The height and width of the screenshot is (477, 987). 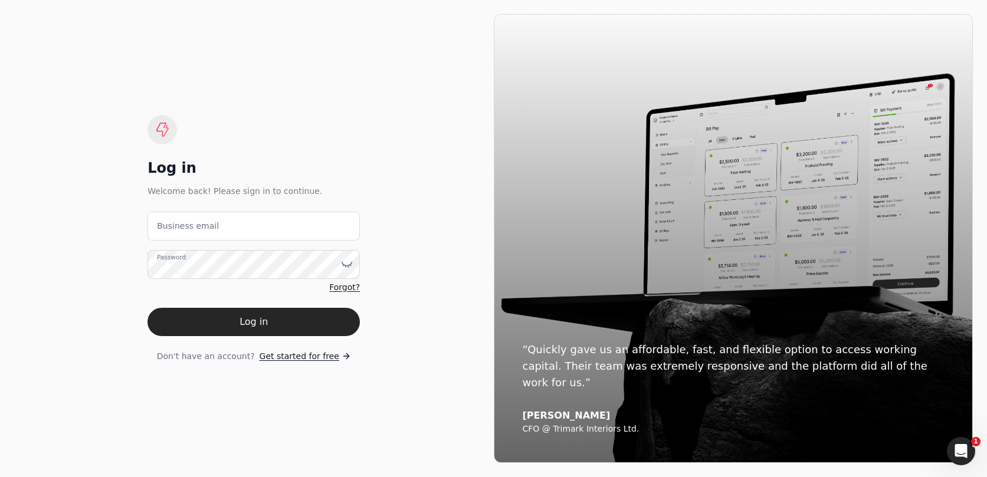 I want to click on span: 1, so click(x=975, y=442).